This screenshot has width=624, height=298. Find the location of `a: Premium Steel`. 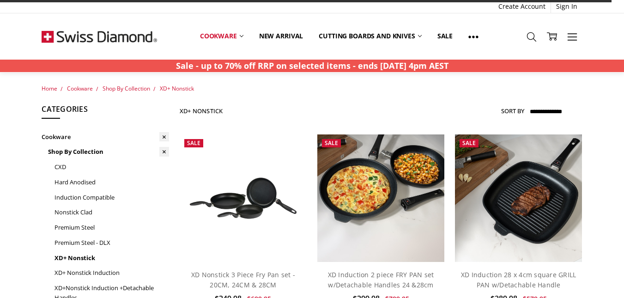

a: Premium Steel is located at coordinates (112, 227).